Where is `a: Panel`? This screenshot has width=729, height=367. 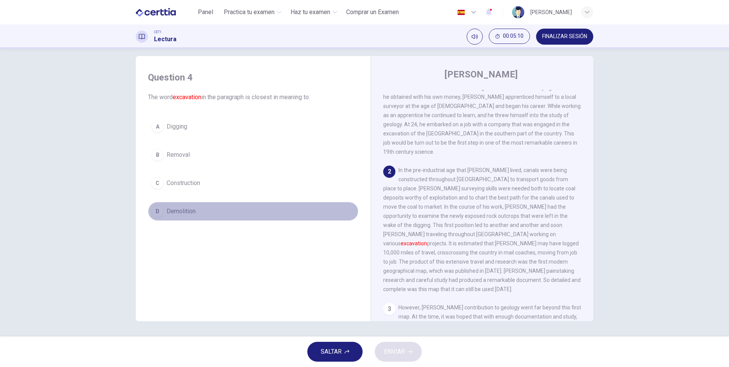
a: Panel is located at coordinates (205, 12).